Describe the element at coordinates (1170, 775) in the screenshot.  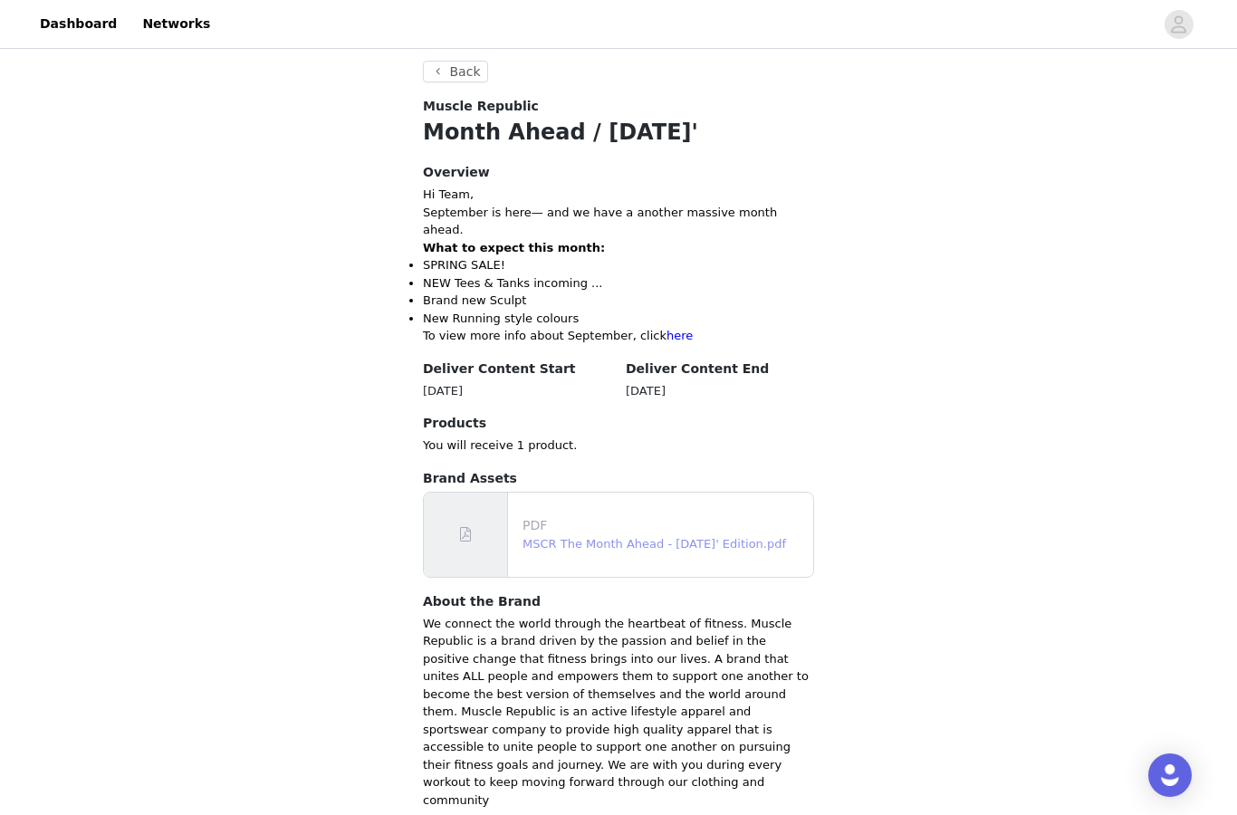
I see `div: Open Intercom Messenger` at that location.